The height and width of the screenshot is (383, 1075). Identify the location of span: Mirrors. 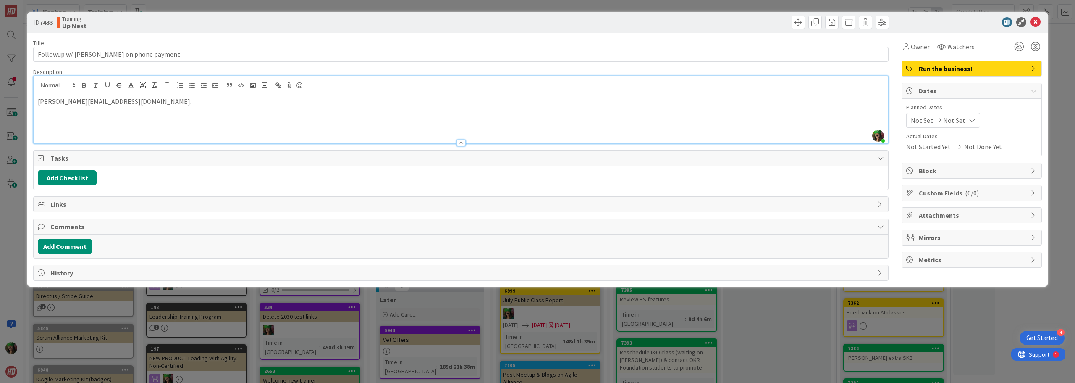
(973, 237).